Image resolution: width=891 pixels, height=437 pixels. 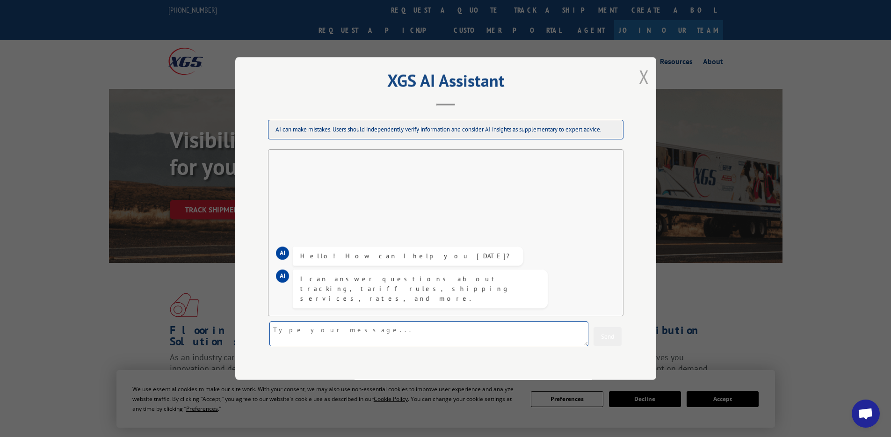 I want to click on h2: XGS AI Assistant, so click(x=446, y=83).